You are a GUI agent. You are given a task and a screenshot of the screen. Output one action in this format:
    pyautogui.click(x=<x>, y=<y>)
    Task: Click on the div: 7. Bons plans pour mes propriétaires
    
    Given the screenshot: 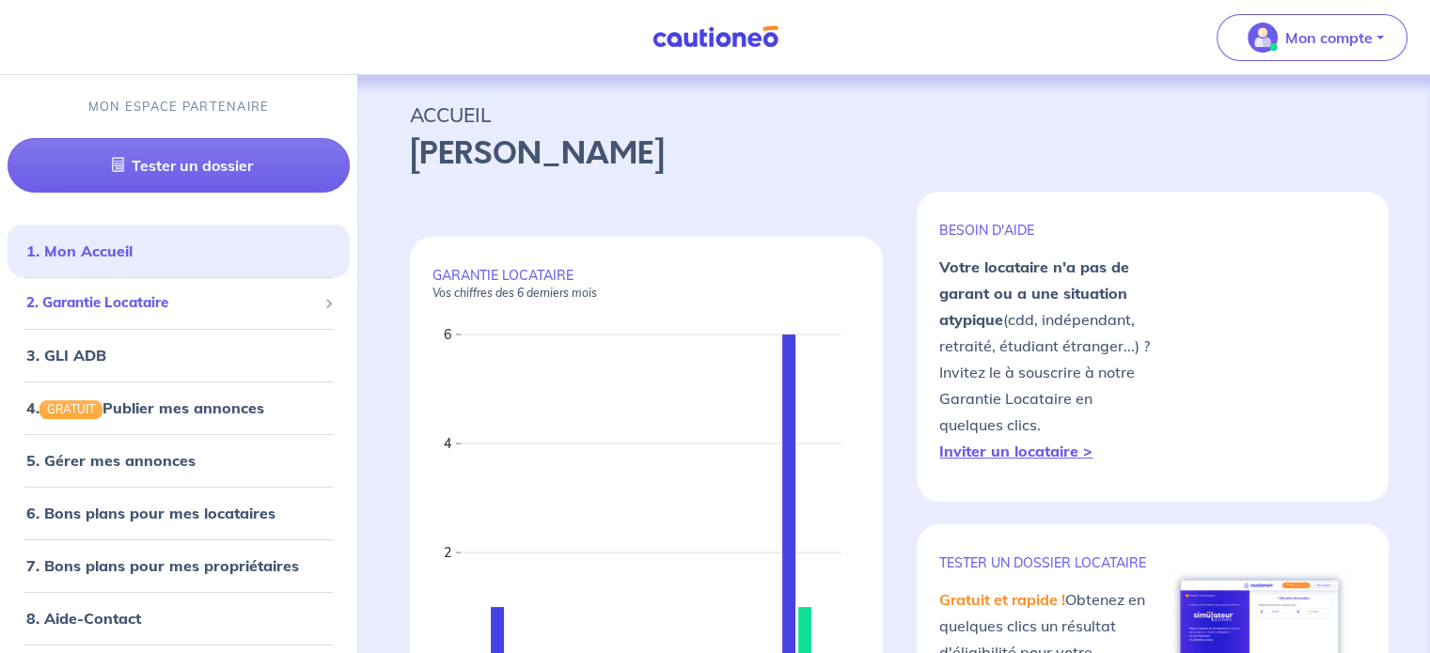 What is the action you would take?
    pyautogui.click(x=179, y=566)
    